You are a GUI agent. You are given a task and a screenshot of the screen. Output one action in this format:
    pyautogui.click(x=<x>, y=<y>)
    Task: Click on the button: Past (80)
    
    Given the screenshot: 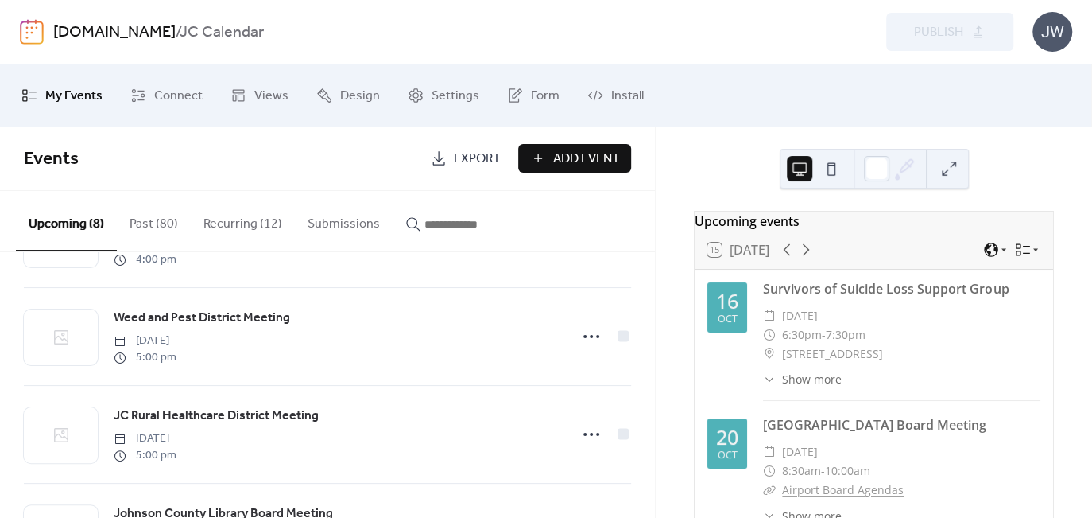 What is the action you would take?
    pyautogui.click(x=153, y=220)
    